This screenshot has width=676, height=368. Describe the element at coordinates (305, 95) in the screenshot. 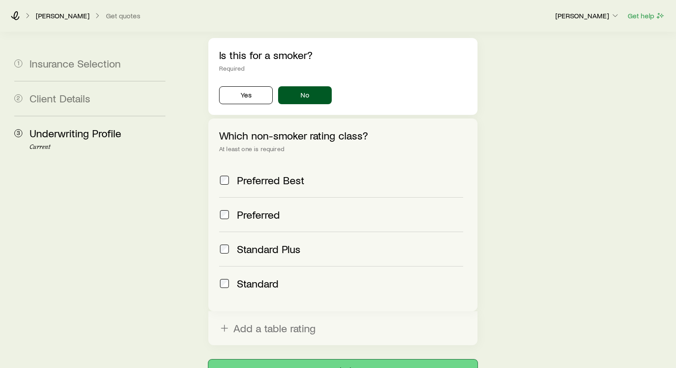

I see `button: No` at that location.